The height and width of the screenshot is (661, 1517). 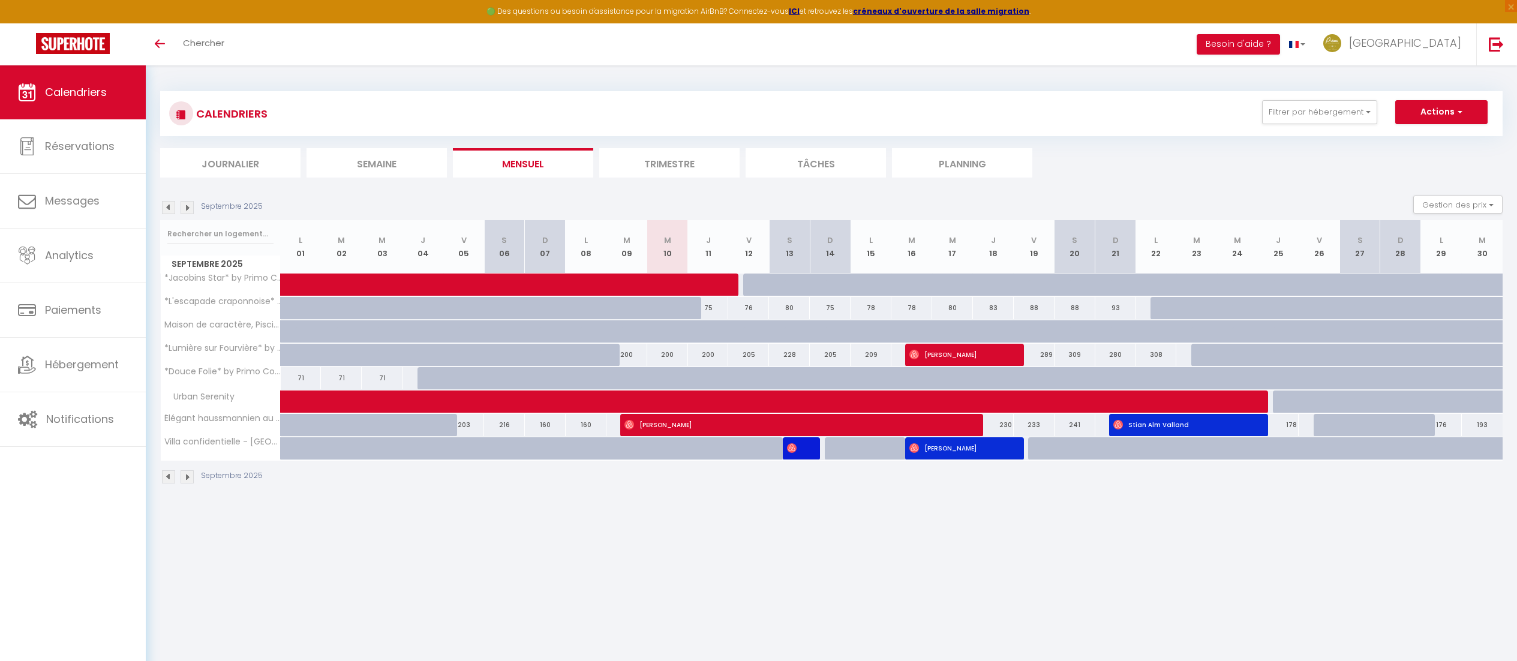 What do you see at coordinates (230, 113) in the screenshot?
I see `h3: CALENDRIERS` at bounding box center [230, 113].